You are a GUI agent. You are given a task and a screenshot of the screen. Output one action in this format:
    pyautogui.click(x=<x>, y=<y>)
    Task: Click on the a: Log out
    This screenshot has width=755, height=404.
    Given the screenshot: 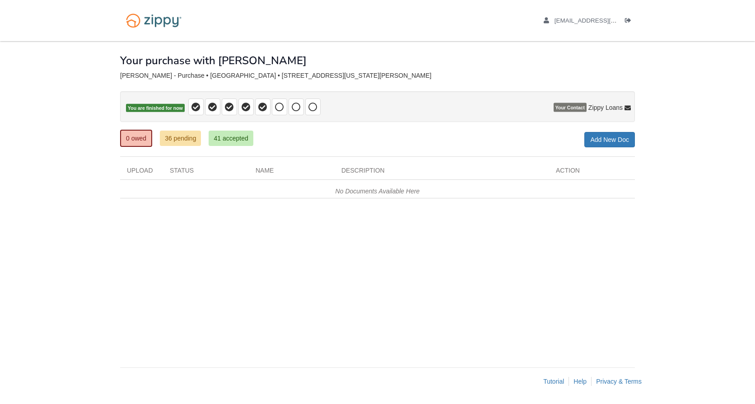 What is the action you would take?
    pyautogui.click(x=630, y=22)
    